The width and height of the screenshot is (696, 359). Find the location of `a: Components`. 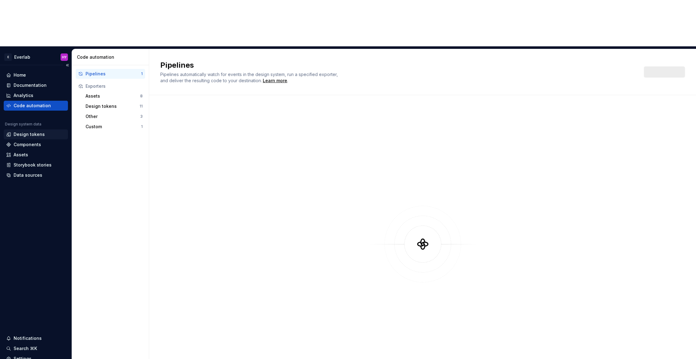

a: Components is located at coordinates (36, 145).